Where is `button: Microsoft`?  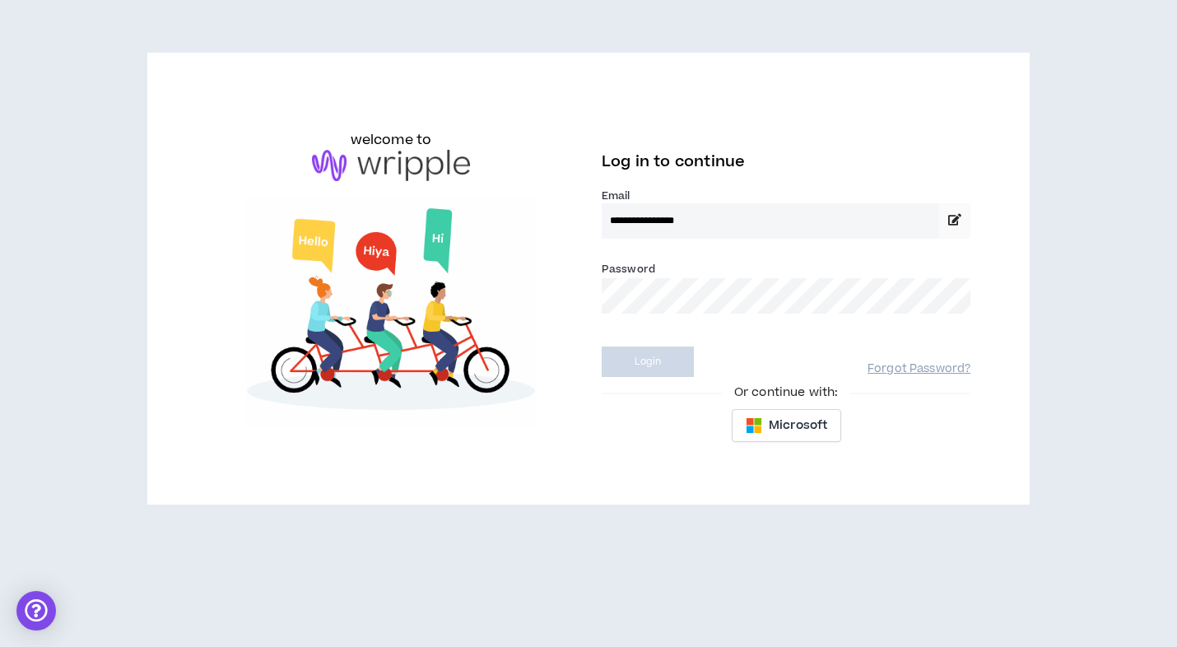 button: Microsoft is located at coordinates (786, 426).